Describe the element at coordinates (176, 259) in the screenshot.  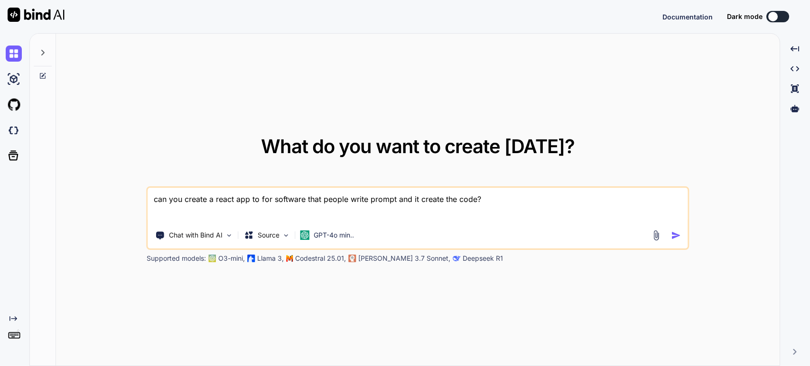
I see `p: Supported models:` at that location.